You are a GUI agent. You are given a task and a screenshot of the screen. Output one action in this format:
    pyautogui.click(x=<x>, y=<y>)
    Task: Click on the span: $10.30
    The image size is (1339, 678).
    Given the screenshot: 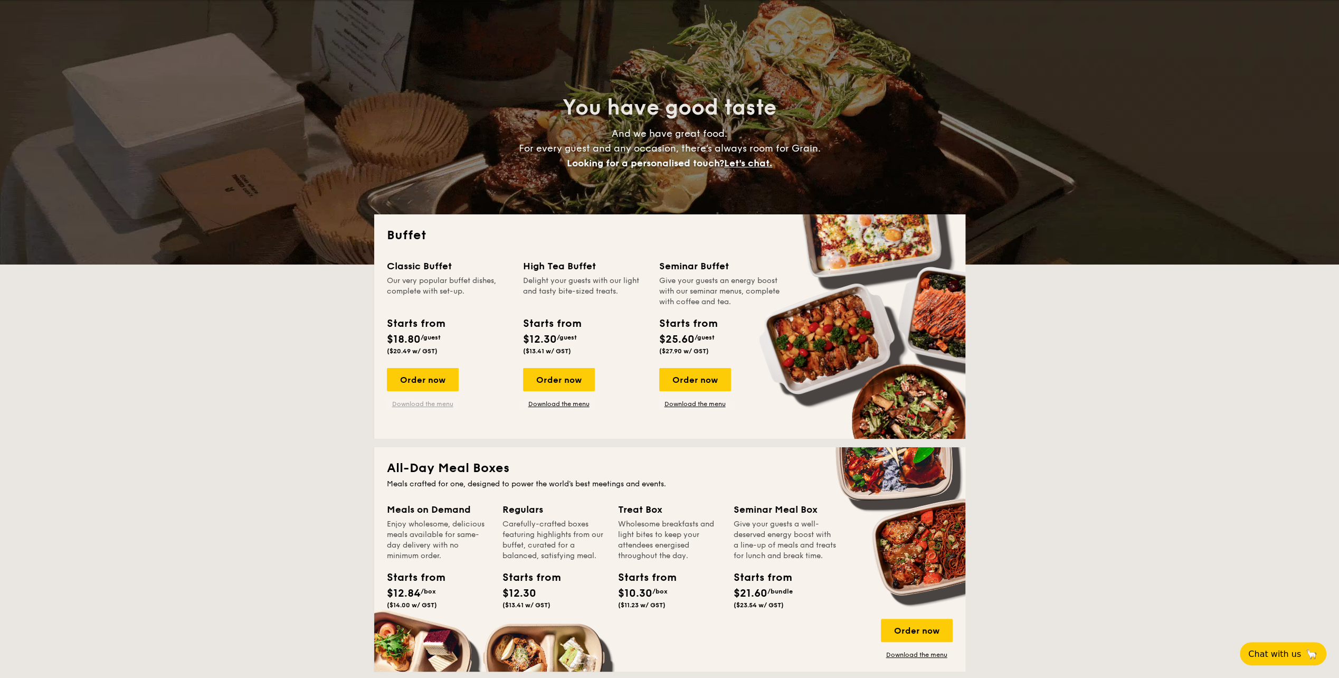 What is the action you would take?
    pyautogui.click(x=635, y=593)
    